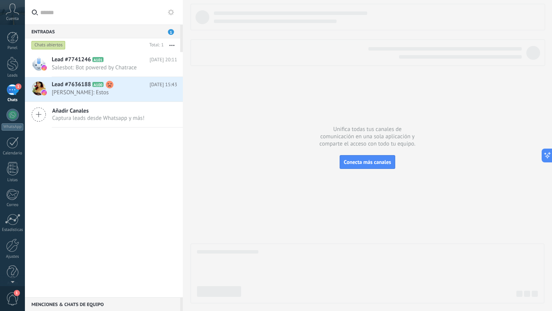  I want to click on div: Leads, so click(13, 76).